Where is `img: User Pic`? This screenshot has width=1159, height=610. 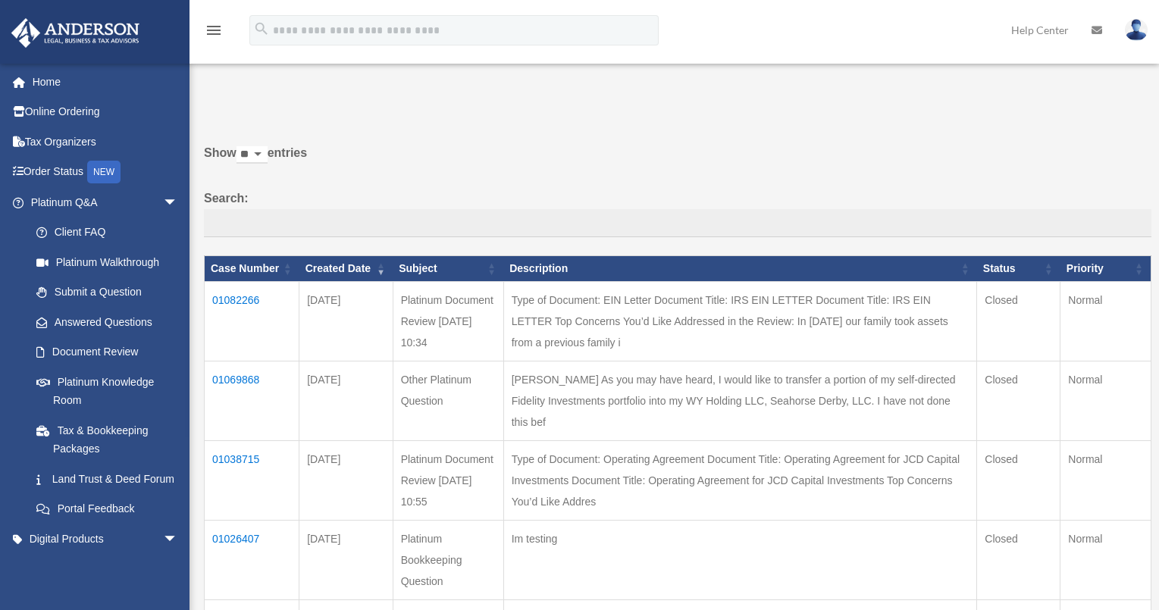
img: User Pic is located at coordinates (1137, 30).